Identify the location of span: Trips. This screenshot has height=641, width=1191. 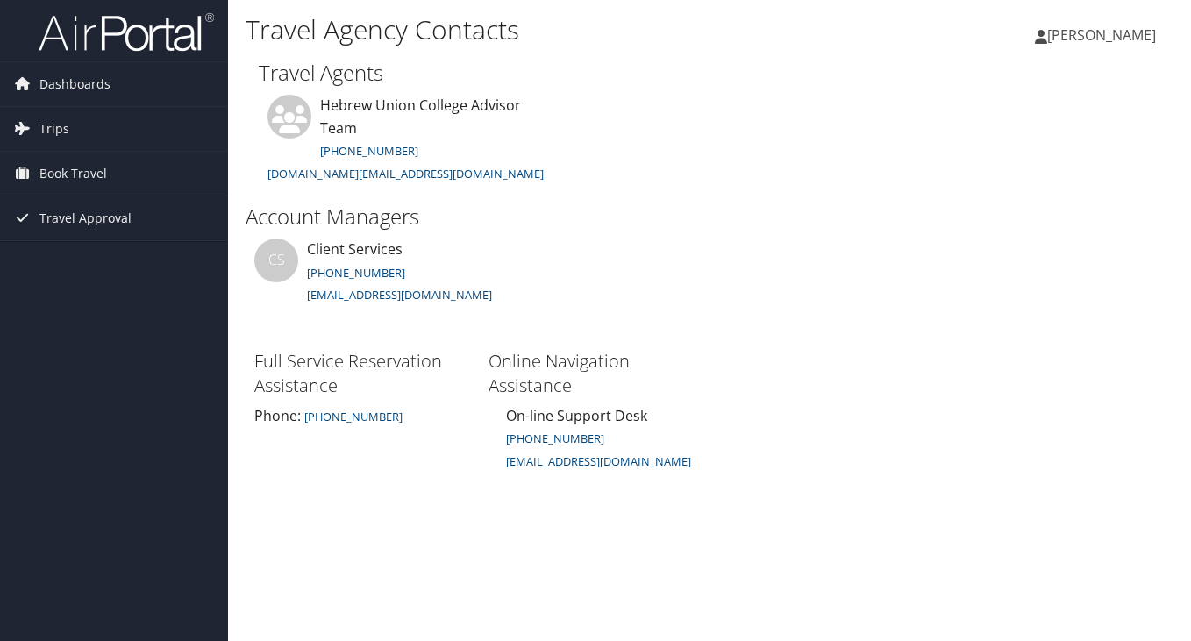
(54, 129).